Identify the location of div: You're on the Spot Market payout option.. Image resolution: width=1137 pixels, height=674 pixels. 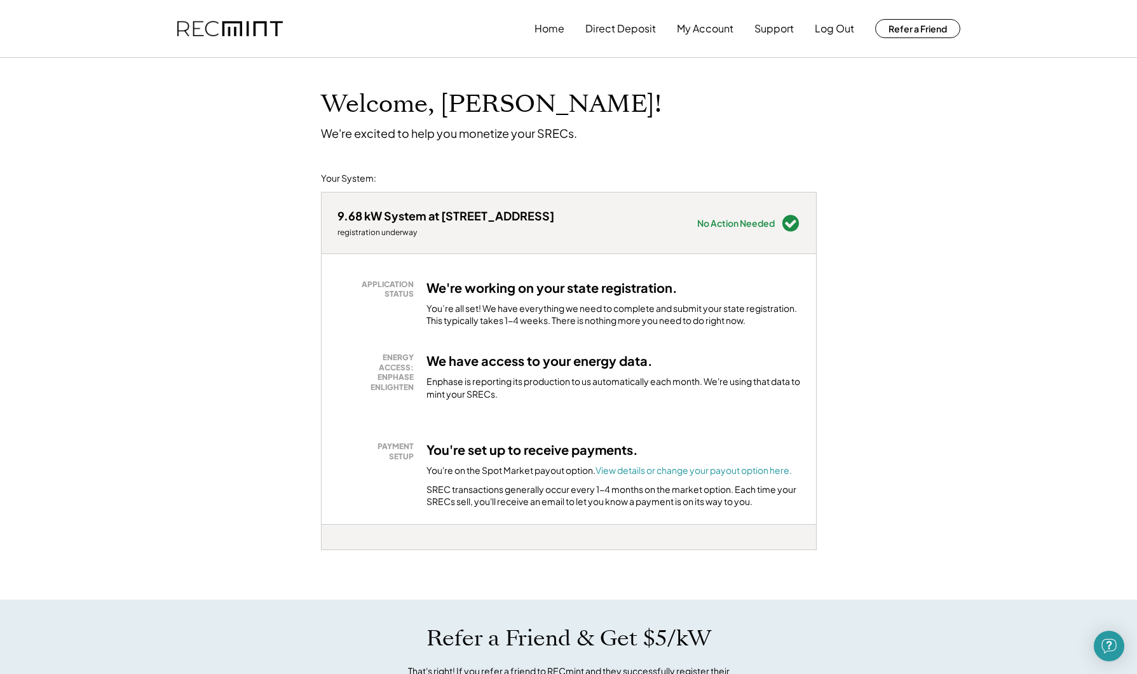
(609, 471).